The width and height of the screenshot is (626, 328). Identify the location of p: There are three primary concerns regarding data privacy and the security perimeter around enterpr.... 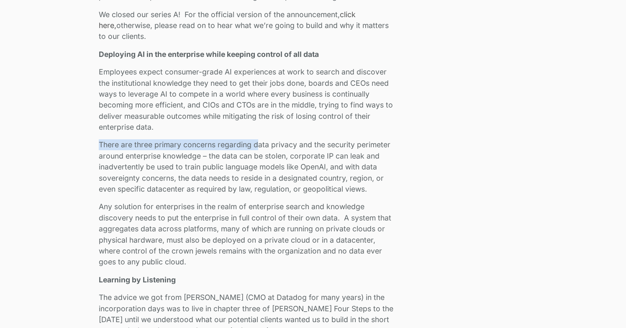
(248, 167).